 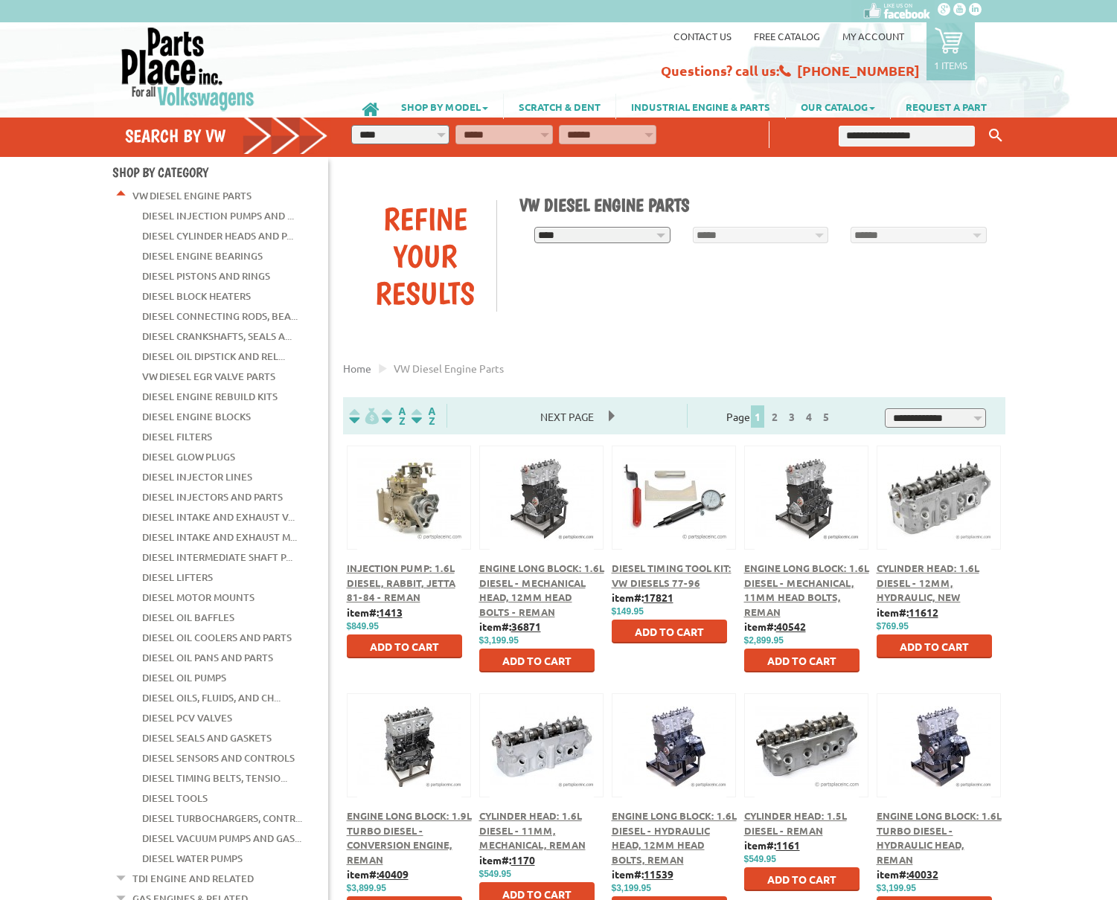 What do you see at coordinates (542, 590) in the screenshot?
I see `a: Engine Long Block: 1.6L Diesel - Mechanical Head, 12mm Head Bolts - Reman` at bounding box center [542, 590].